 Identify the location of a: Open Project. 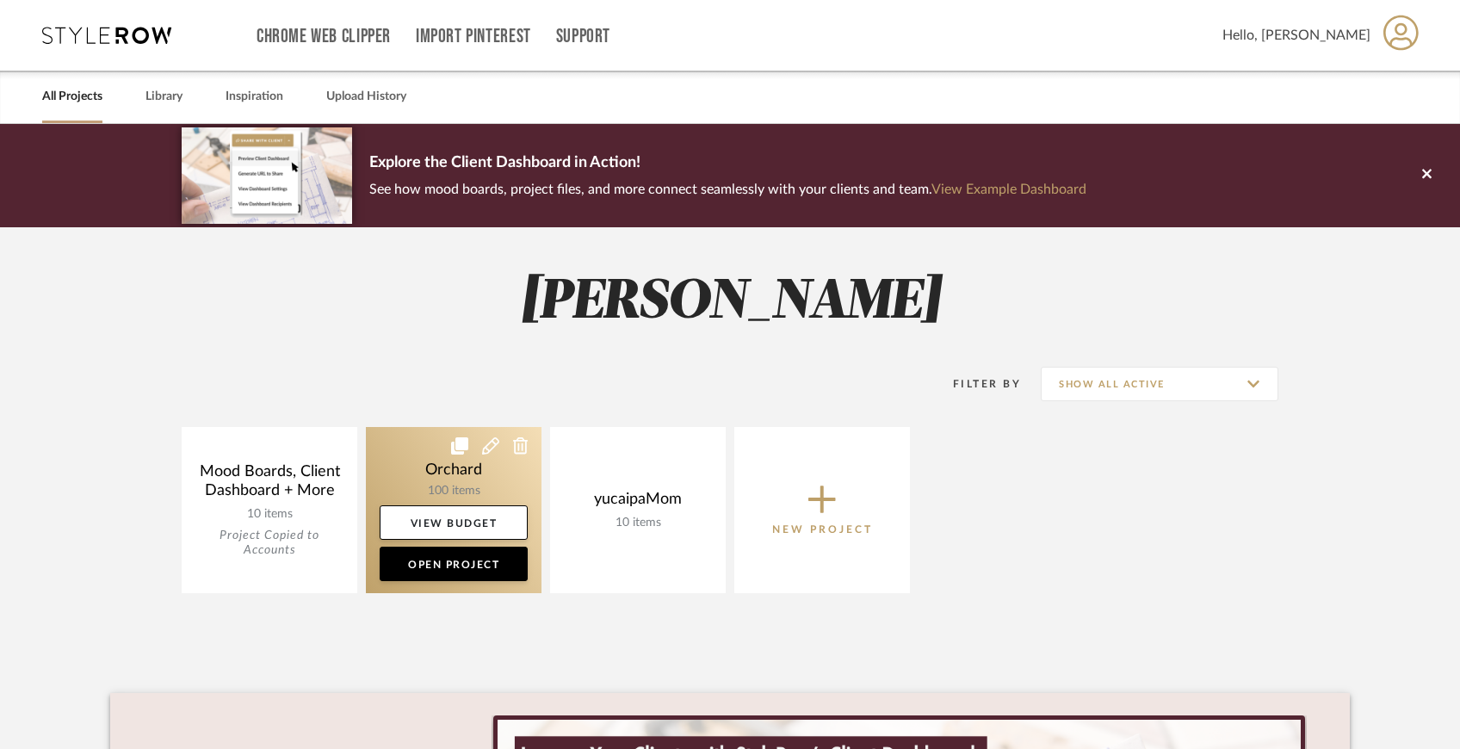
(454, 564).